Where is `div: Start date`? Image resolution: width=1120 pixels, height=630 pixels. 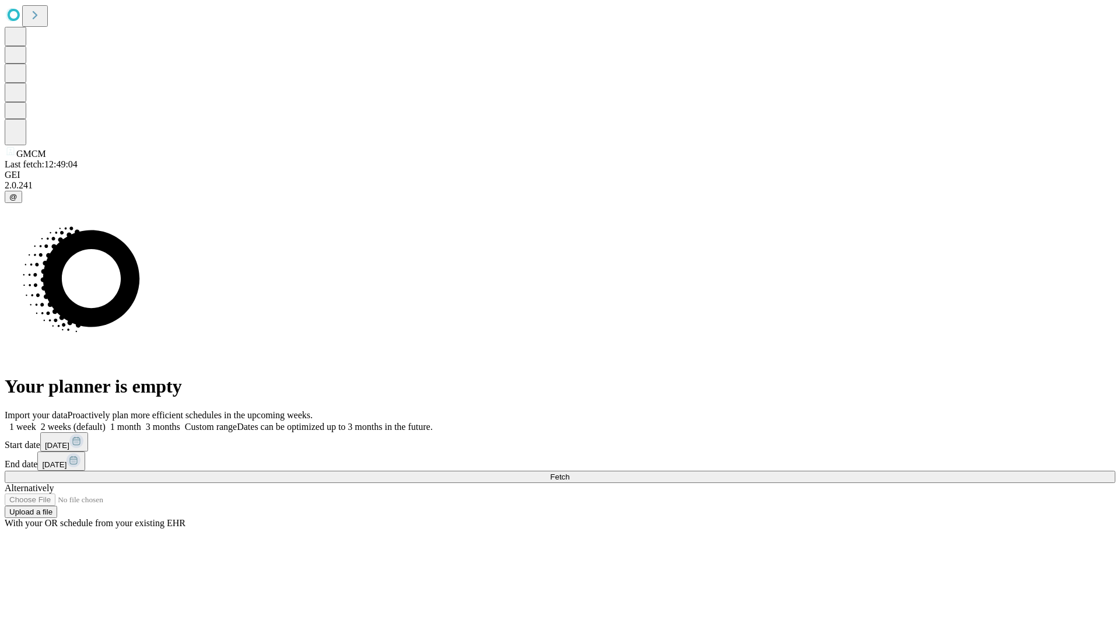
div: Start date is located at coordinates (560, 442).